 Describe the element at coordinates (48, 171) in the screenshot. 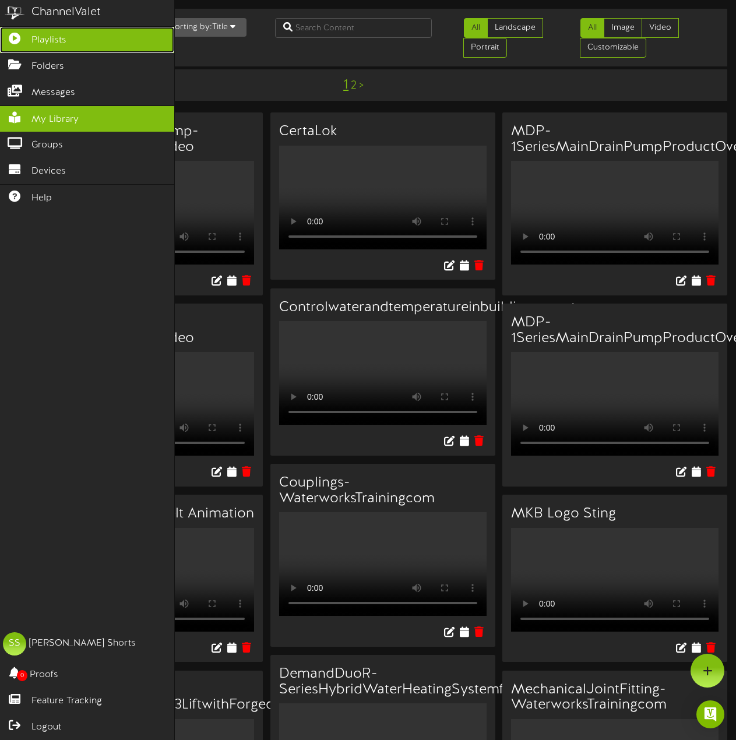

I see `span: Devices` at that location.